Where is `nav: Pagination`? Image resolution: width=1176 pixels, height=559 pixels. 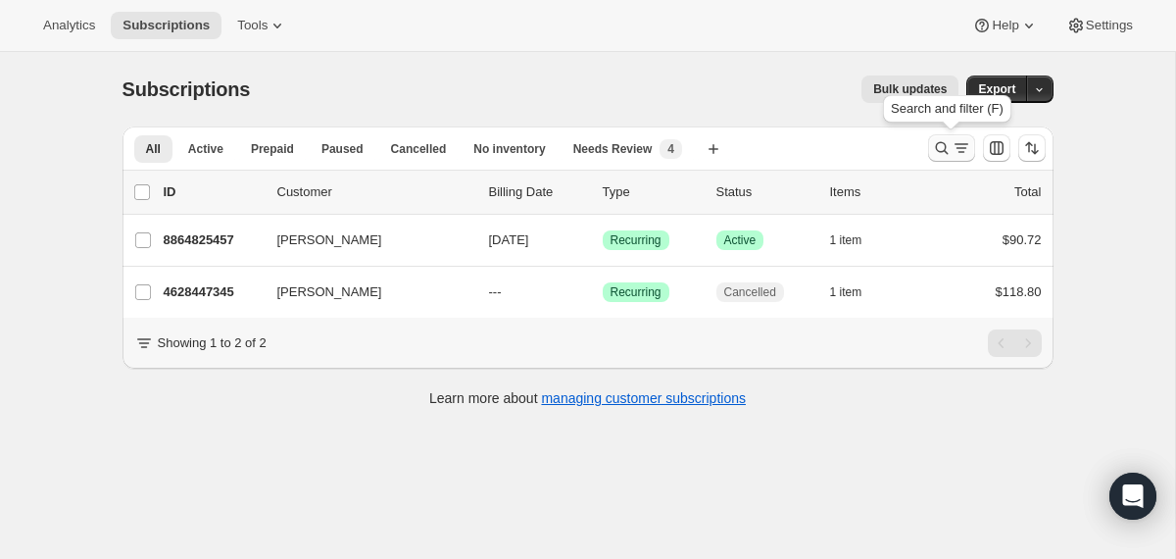
nav: Pagination is located at coordinates (1014, 343).